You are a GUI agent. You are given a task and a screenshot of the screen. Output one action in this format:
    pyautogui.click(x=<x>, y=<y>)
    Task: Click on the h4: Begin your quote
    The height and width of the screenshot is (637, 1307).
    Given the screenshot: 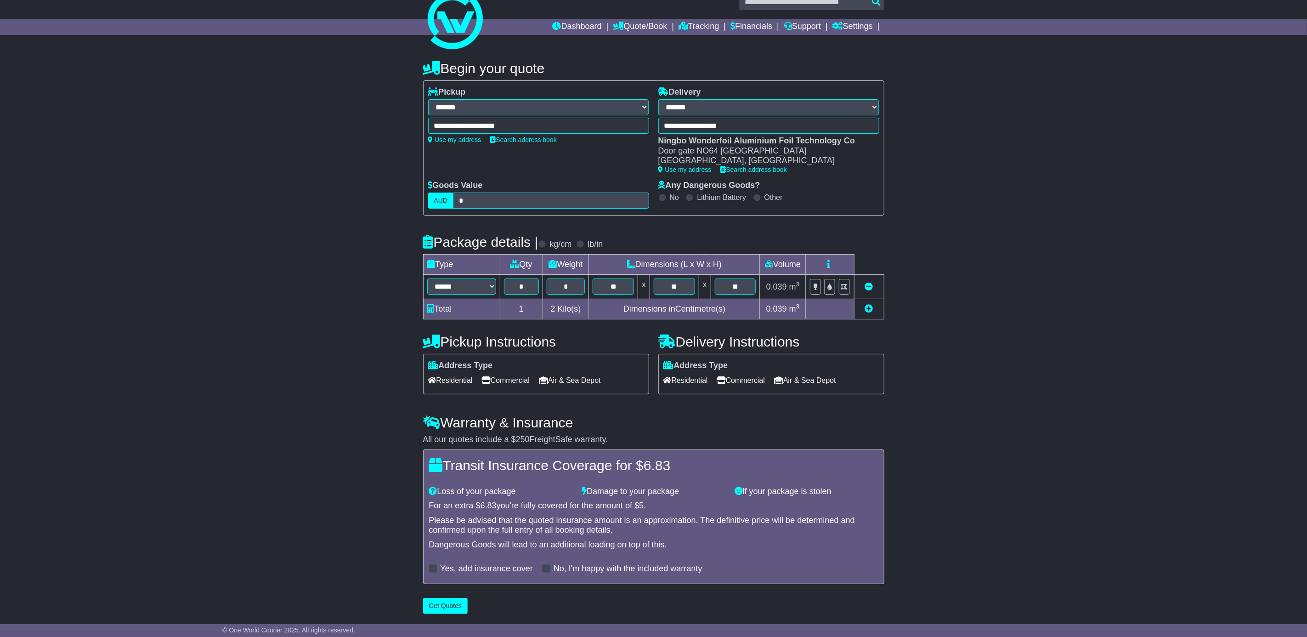 What is the action you would take?
    pyautogui.click(x=654, y=68)
    